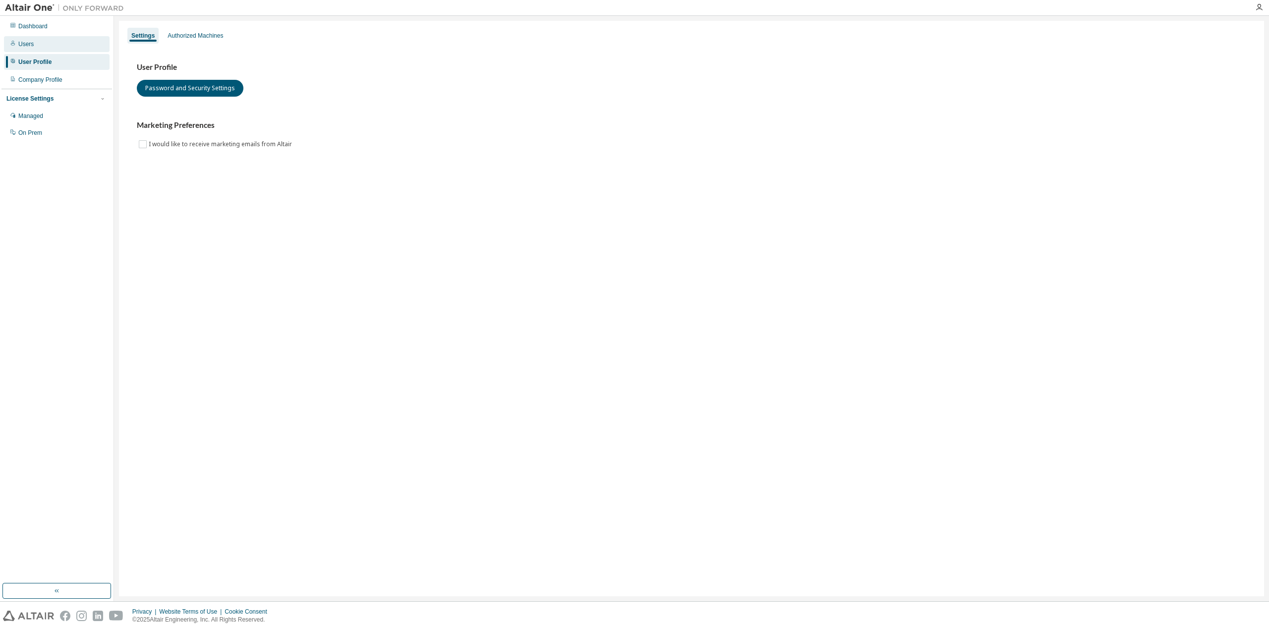  What do you see at coordinates (143, 36) in the screenshot?
I see `div: Settings` at bounding box center [143, 36].